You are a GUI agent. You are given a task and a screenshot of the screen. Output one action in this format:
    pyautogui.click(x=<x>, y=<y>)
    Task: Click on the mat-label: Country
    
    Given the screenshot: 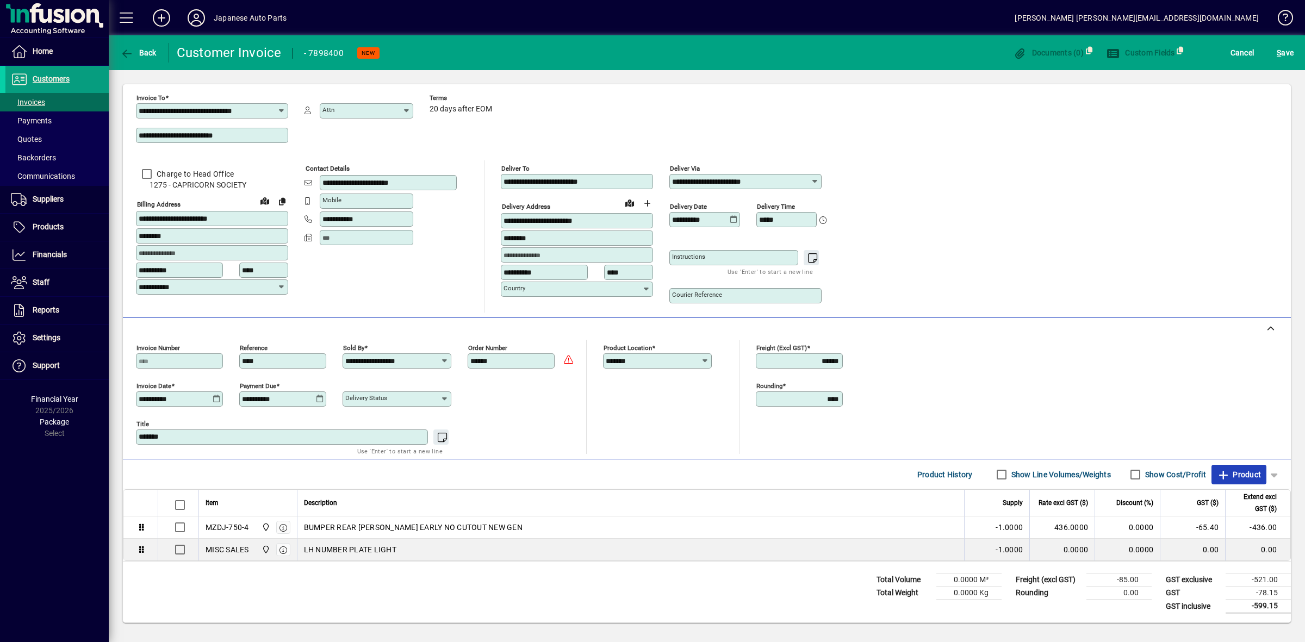 What is the action you would take?
    pyautogui.click(x=514, y=288)
    